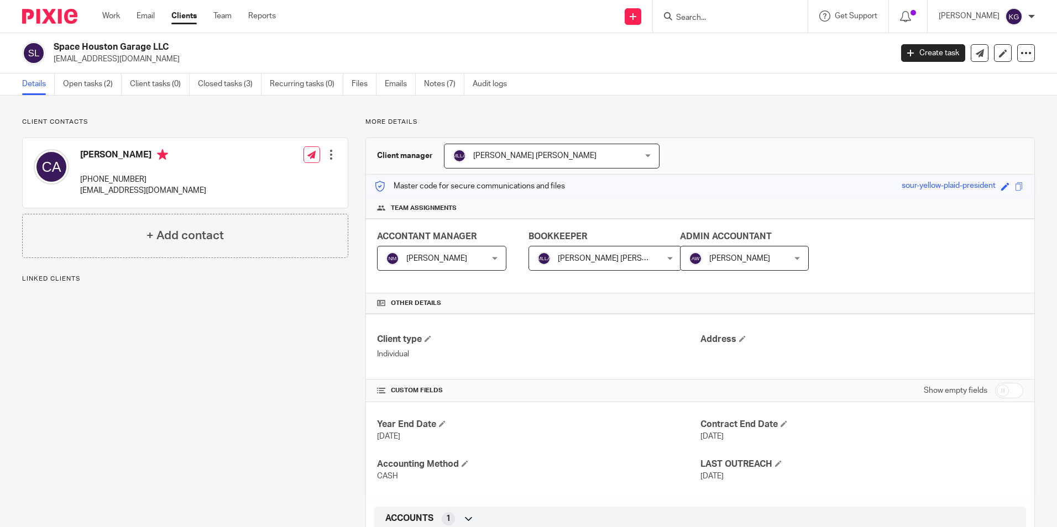 Image resolution: width=1057 pixels, height=527 pixels. I want to click on a: Open tasks (2), so click(92, 84).